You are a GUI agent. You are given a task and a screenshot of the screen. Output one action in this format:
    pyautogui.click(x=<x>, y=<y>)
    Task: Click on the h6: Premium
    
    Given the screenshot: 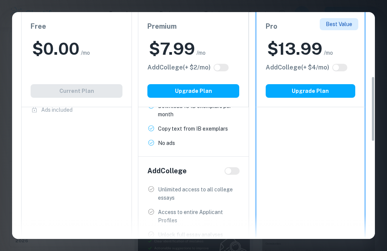 What is the action you would take?
    pyautogui.click(x=193, y=26)
    